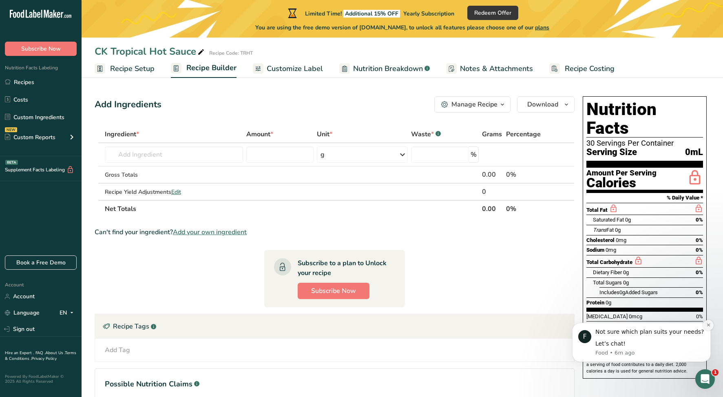 This screenshot has width=723, height=397. I want to click on span: Customize Label, so click(295, 68).